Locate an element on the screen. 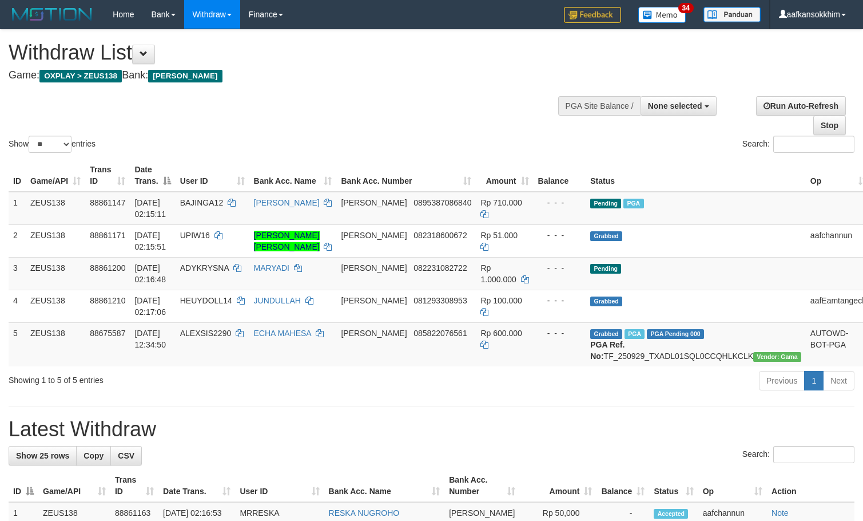  span: Show 25 rows is located at coordinates (42, 455).